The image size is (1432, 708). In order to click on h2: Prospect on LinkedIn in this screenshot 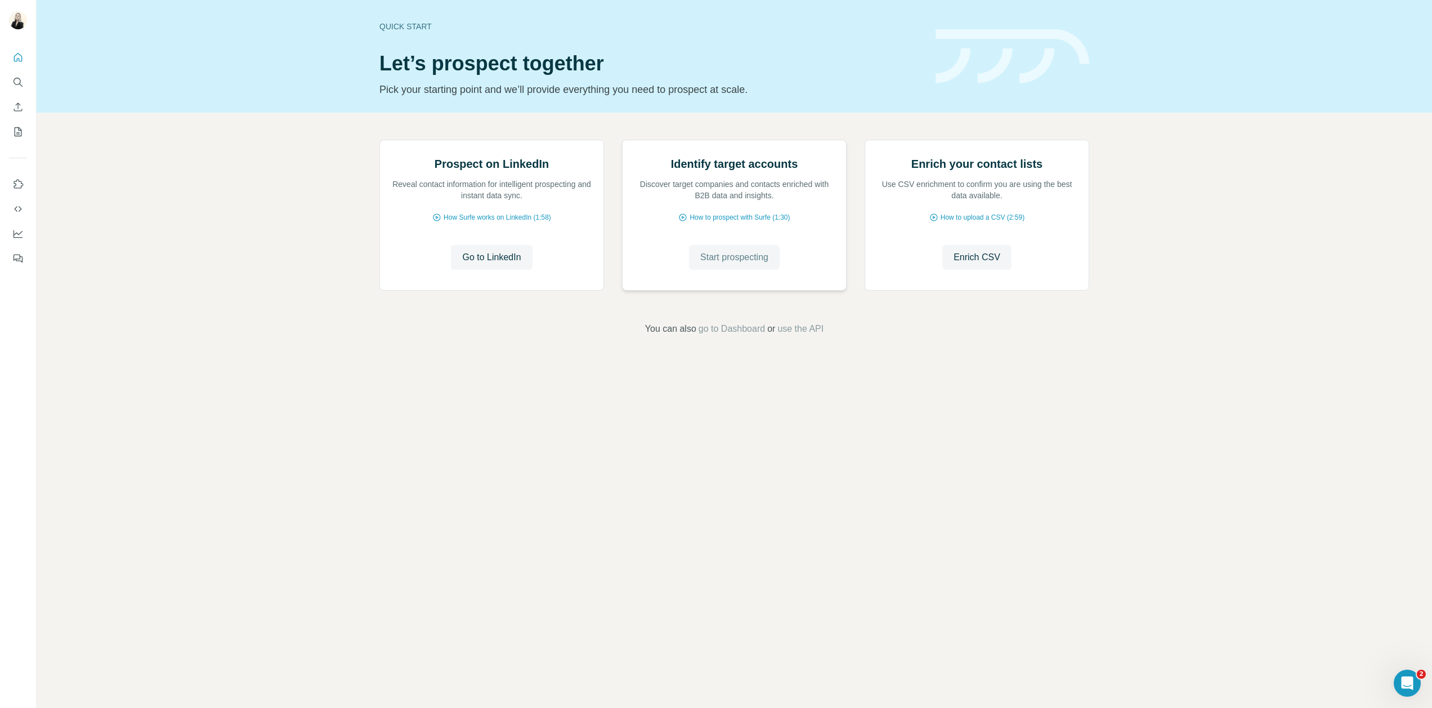, I will do `click(491, 164)`.